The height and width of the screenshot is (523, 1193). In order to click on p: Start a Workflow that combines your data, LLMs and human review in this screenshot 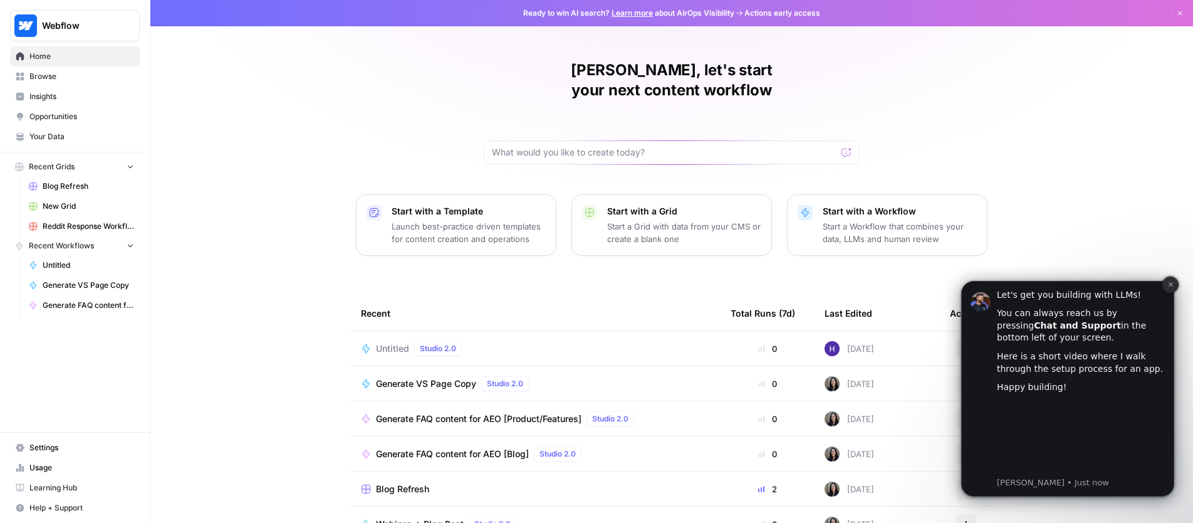, I will do `click(900, 232)`.